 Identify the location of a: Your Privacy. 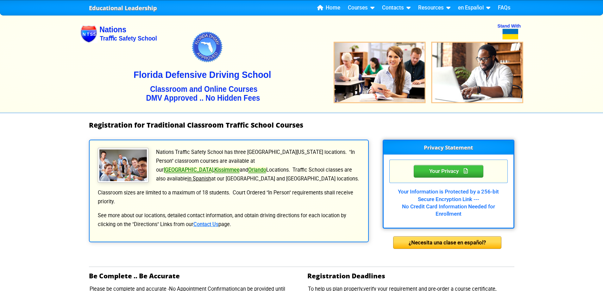
(449, 171).